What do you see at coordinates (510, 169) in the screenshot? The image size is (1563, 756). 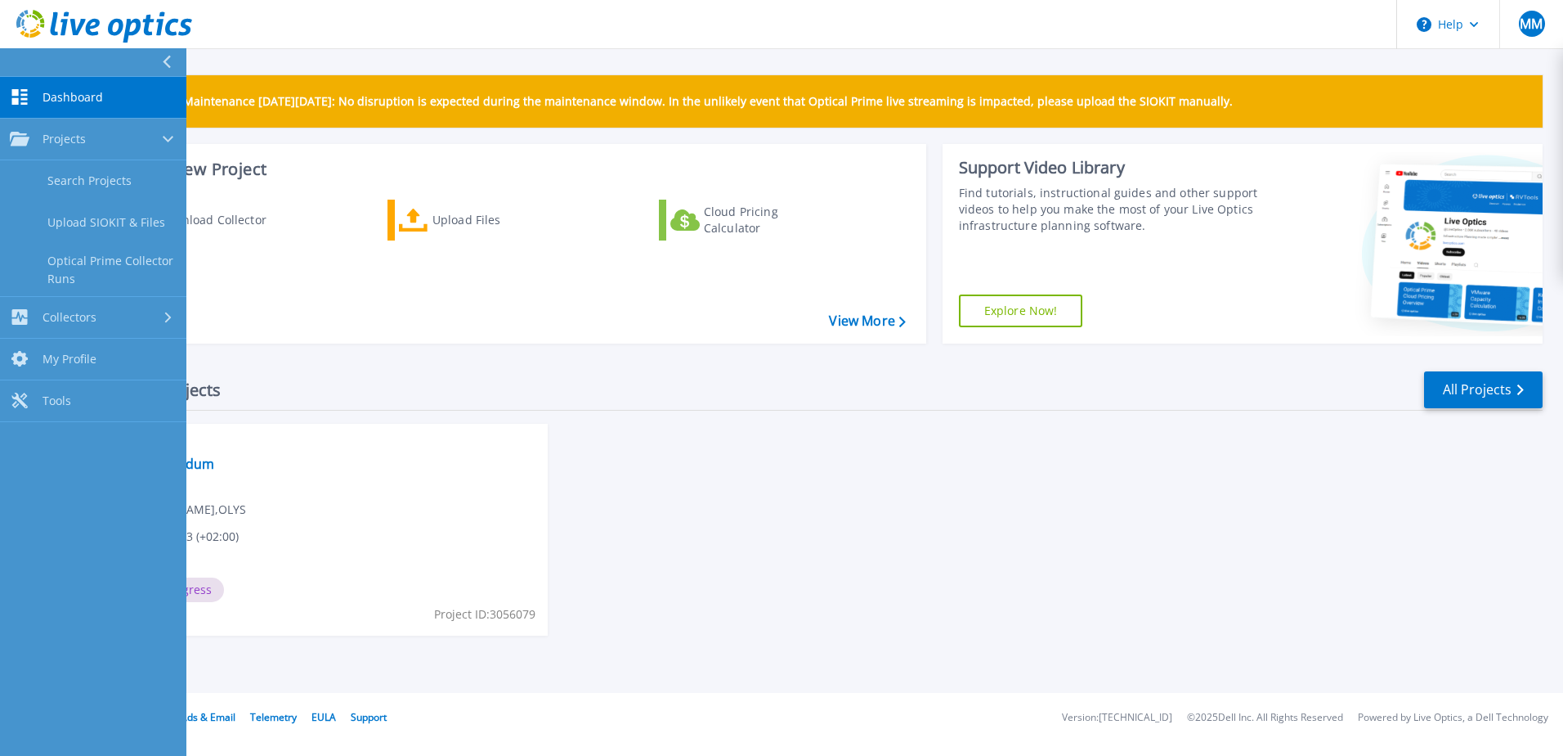 I see `h3: Start a New Project` at bounding box center [510, 169].